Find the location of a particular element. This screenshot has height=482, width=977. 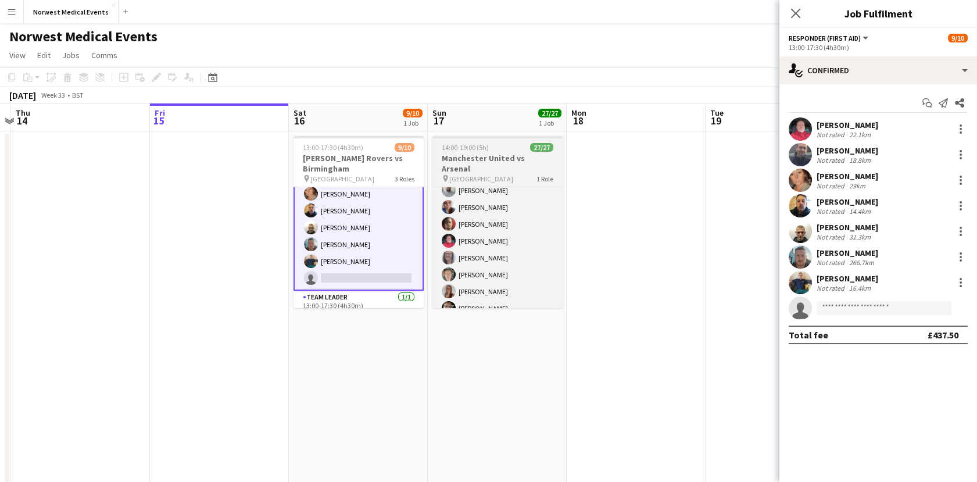

span: 18 is located at coordinates (578, 120).